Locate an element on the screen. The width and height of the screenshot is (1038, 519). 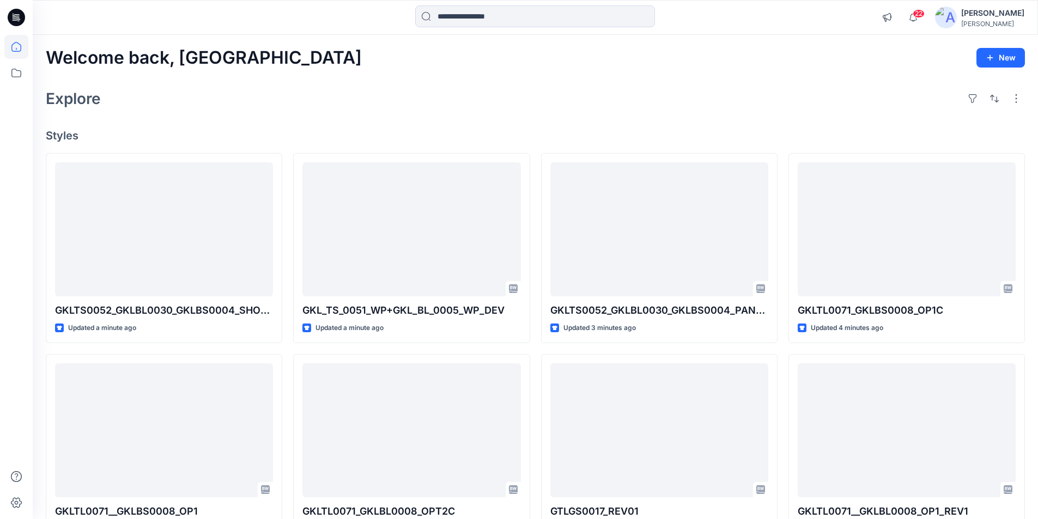
p: GKLTS0052_GKLBL0030_GKLBS0004_PANT & TOP_REV1 is located at coordinates (659, 311).